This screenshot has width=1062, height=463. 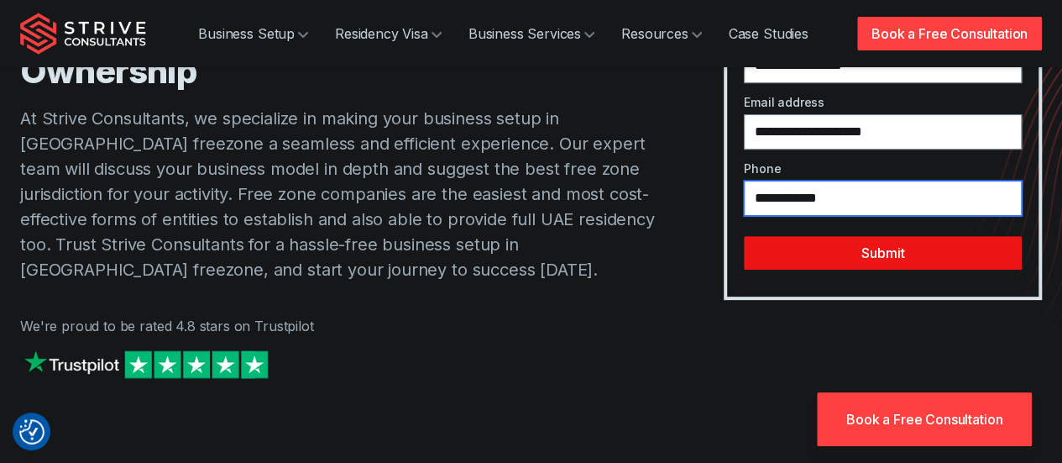 I want to click on a: Residency Visa, so click(x=388, y=34).